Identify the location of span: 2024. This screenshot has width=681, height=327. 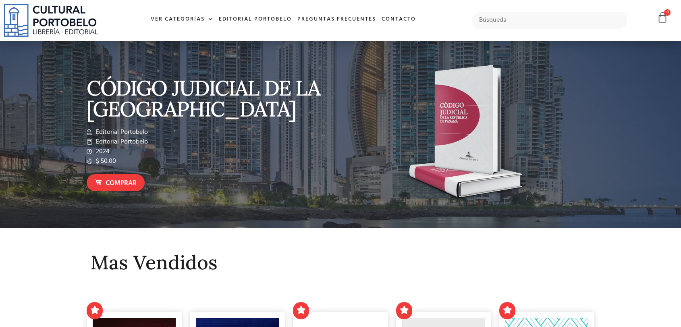
(102, 152).